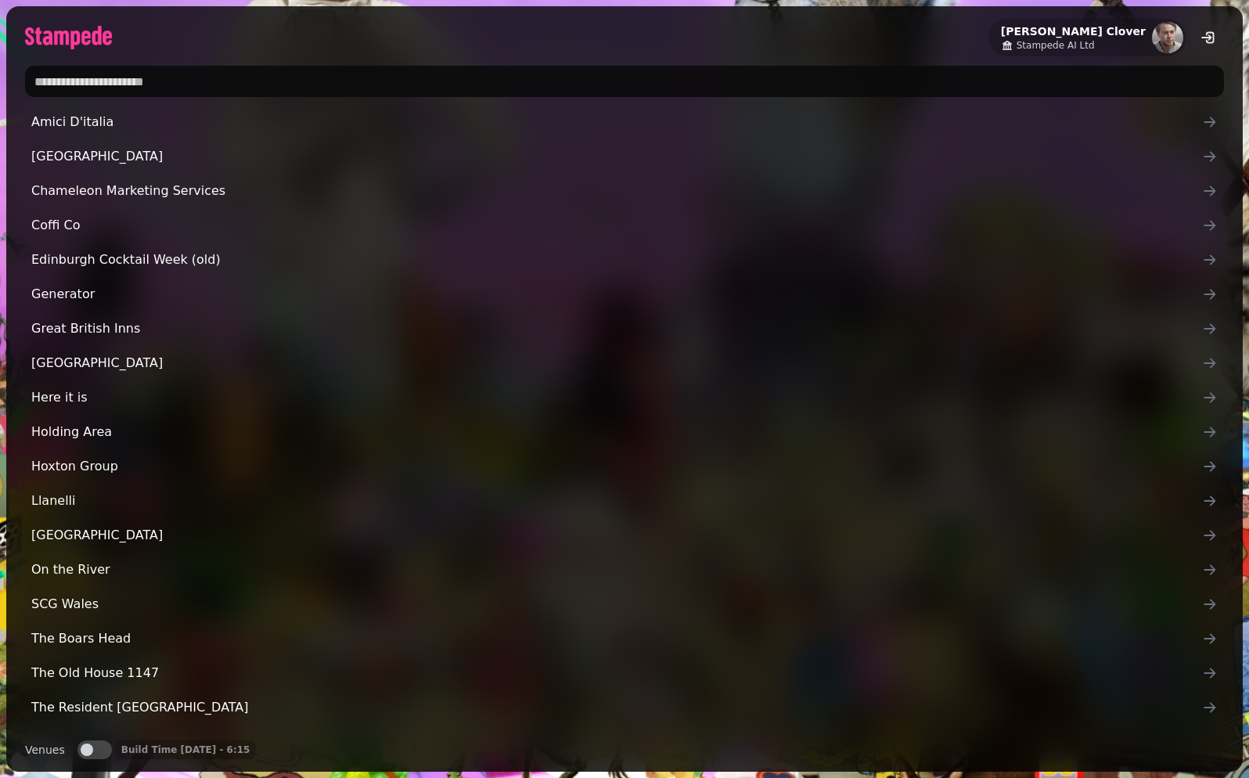 This screenshot has width=1249, height=778. I want to click on img: aHR0cHM6Ly93d3cuZ3JhdmF0YXIuY29tL2F2YXRhci9kZDBkNmU2NGQ3OWViYmU4ODcxMWM5ZTk3ZWI5MmRiND9zPTE1MCZkP..., so click(1168, 38).